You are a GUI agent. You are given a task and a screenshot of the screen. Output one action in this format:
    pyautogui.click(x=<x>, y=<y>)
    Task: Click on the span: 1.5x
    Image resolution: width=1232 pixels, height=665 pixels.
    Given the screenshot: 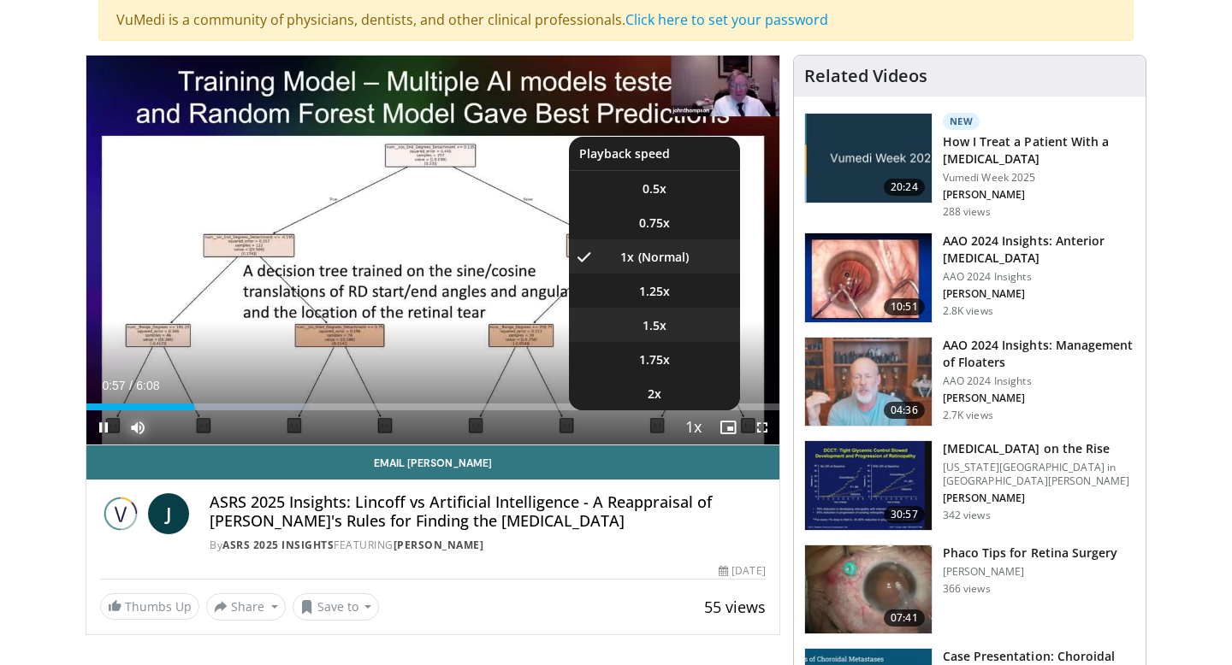 What is the action you would take?
    pyautogui.click(x=654, y=326)
    